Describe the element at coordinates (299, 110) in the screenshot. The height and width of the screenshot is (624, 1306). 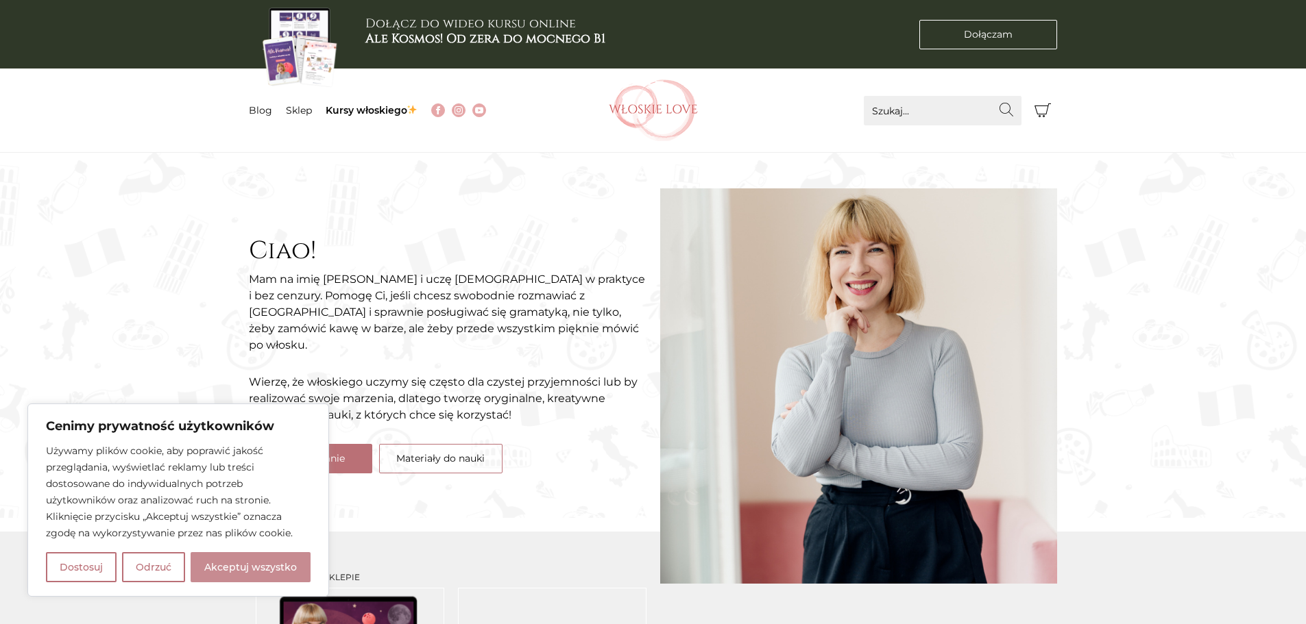
I see `a: Sklep` at that location.